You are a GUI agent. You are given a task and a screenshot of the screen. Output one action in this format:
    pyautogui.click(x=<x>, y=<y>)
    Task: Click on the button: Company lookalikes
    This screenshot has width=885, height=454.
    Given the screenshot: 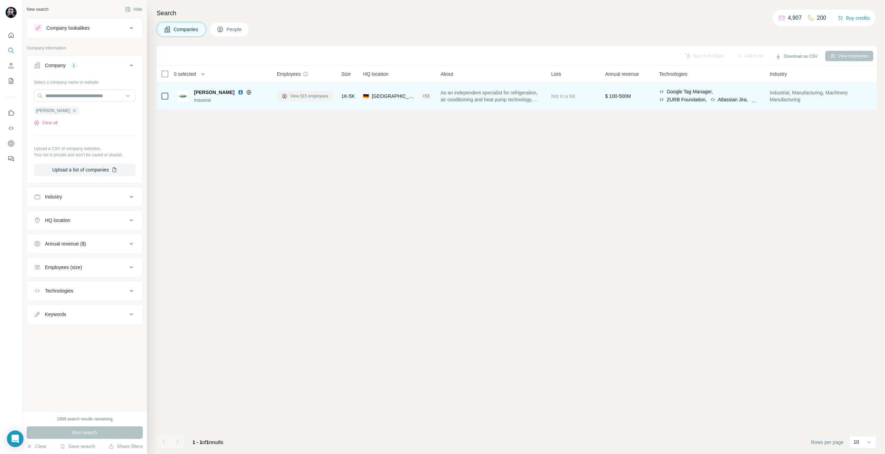 What is the action you would take?
    pyautogui.click(x=85, y=28)
    